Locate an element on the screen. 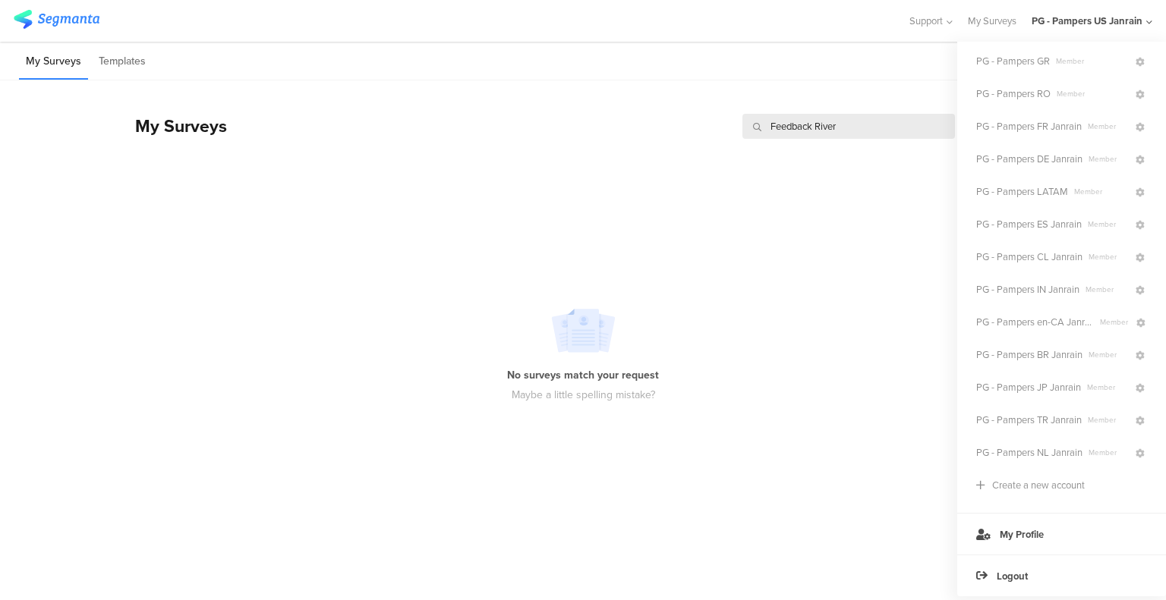 The width and height of the screenshot is (1166, 600). img: no_search_results.svg is located at coordinates (583, 331).